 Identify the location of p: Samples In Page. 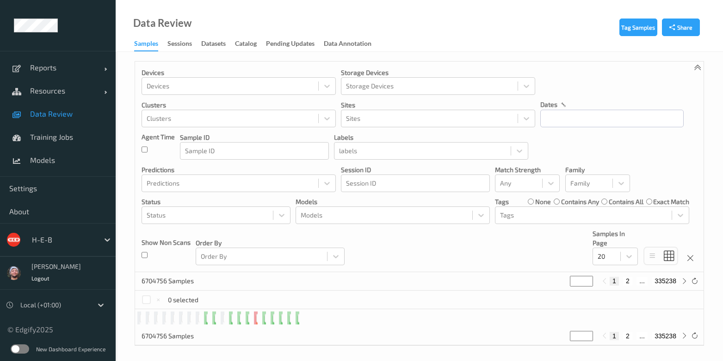
(615, 238).